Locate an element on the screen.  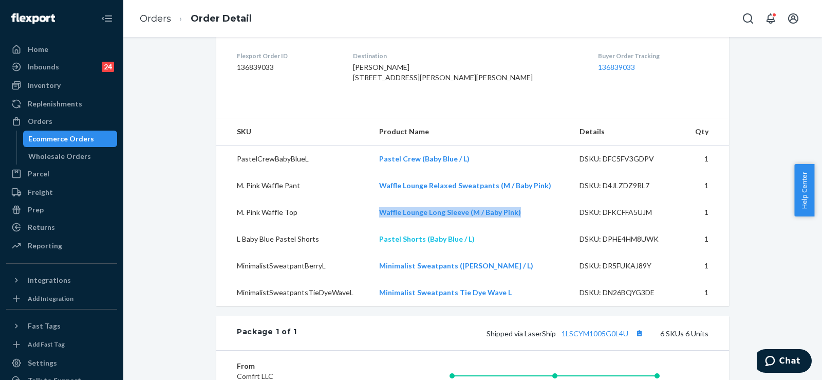
a: 136839033 is located at coordinates (616, 67).